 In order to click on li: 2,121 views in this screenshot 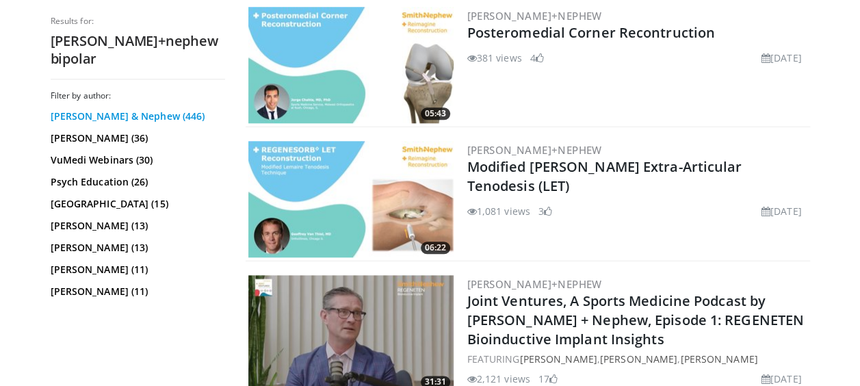, I will do `click(498, 378)`.